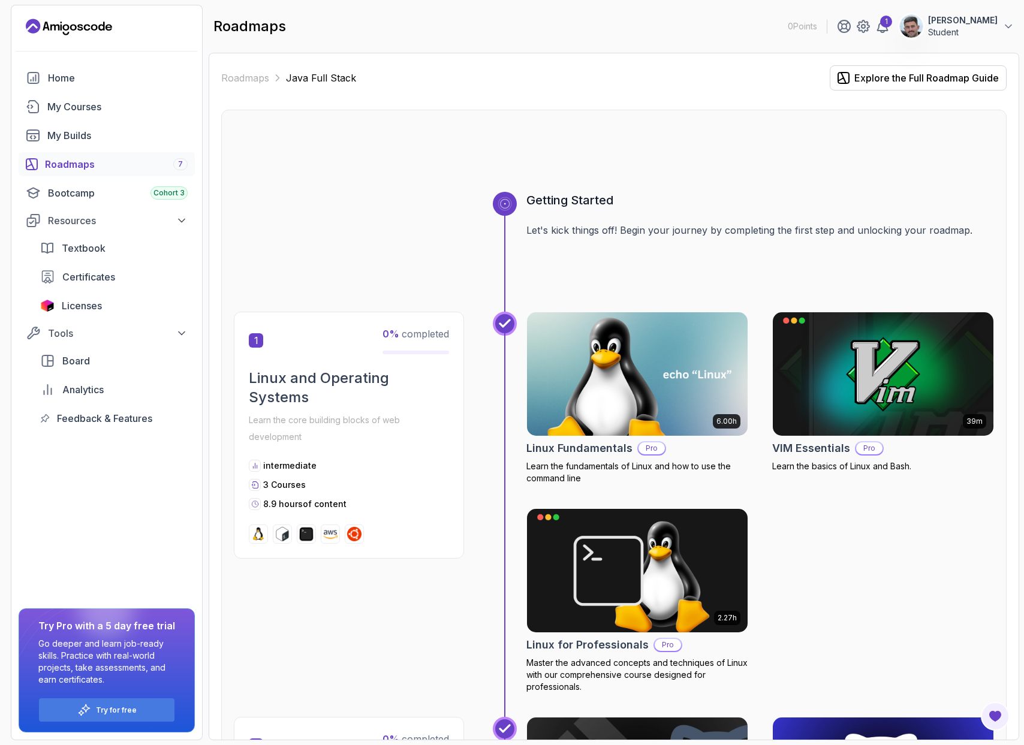 The image size is (1024, 745). What do you see at coordinates (107, 221) in the screenshot?
I see `button: Resources` at bounding box center [107, 221].